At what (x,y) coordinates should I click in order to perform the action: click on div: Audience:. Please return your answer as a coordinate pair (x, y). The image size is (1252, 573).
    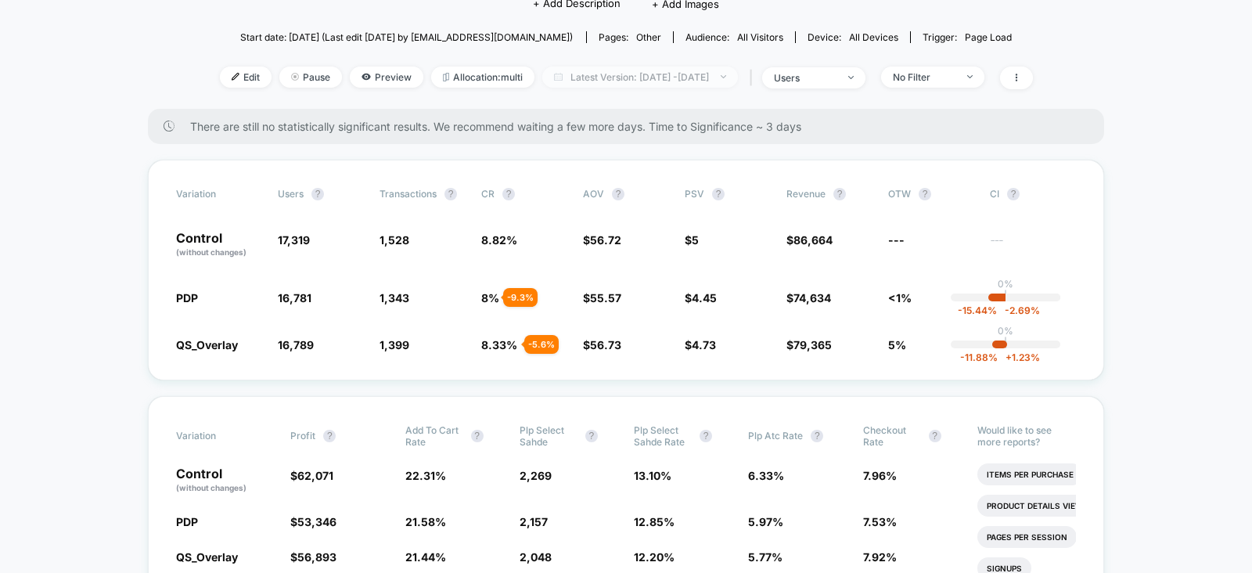
    Looking at the image, I should click on (734, 37).